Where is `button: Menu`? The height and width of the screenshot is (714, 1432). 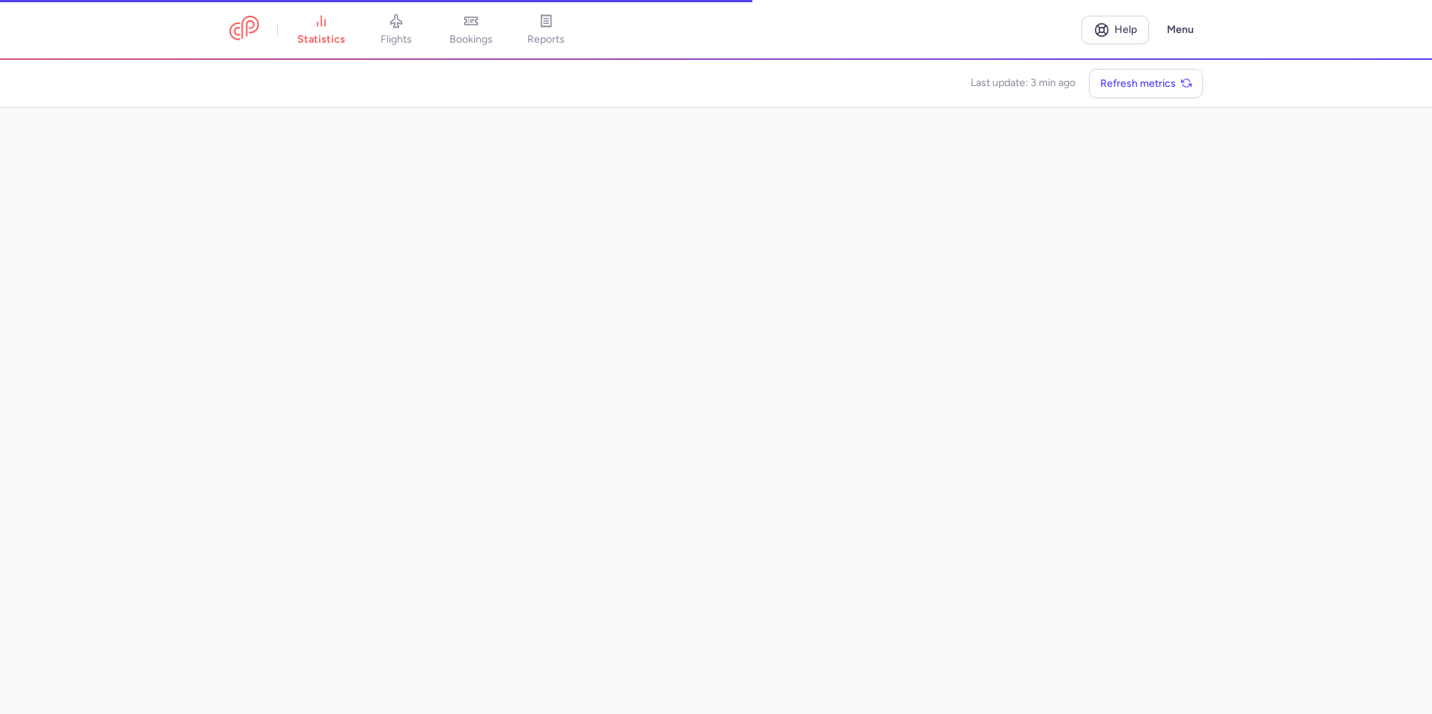 button: Menu is located at coordinates (1180, 30).